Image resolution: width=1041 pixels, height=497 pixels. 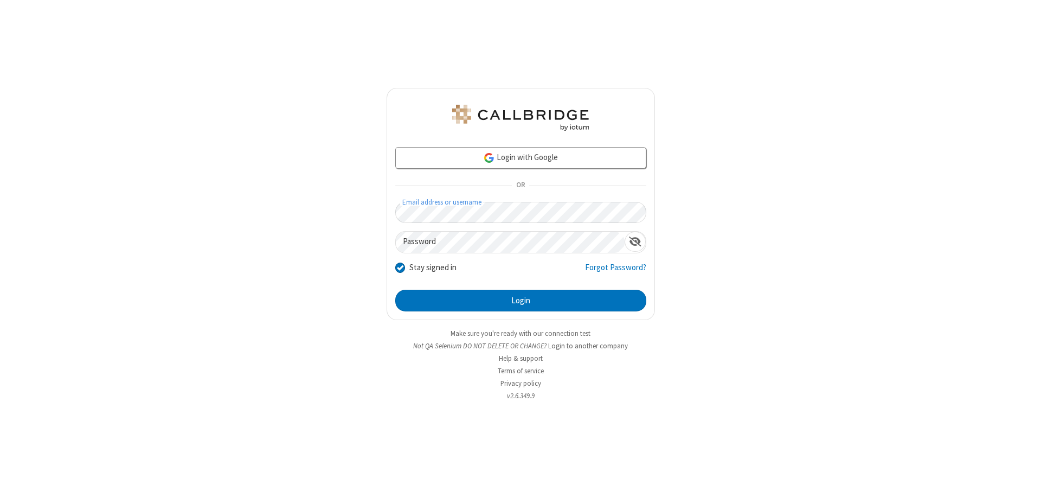 What do you see at coordinates (521, 118) in the screenshot?
I see `img: QA Selenium DO NOT DELETE OR CHANGE` at bounding box center [521, 118].